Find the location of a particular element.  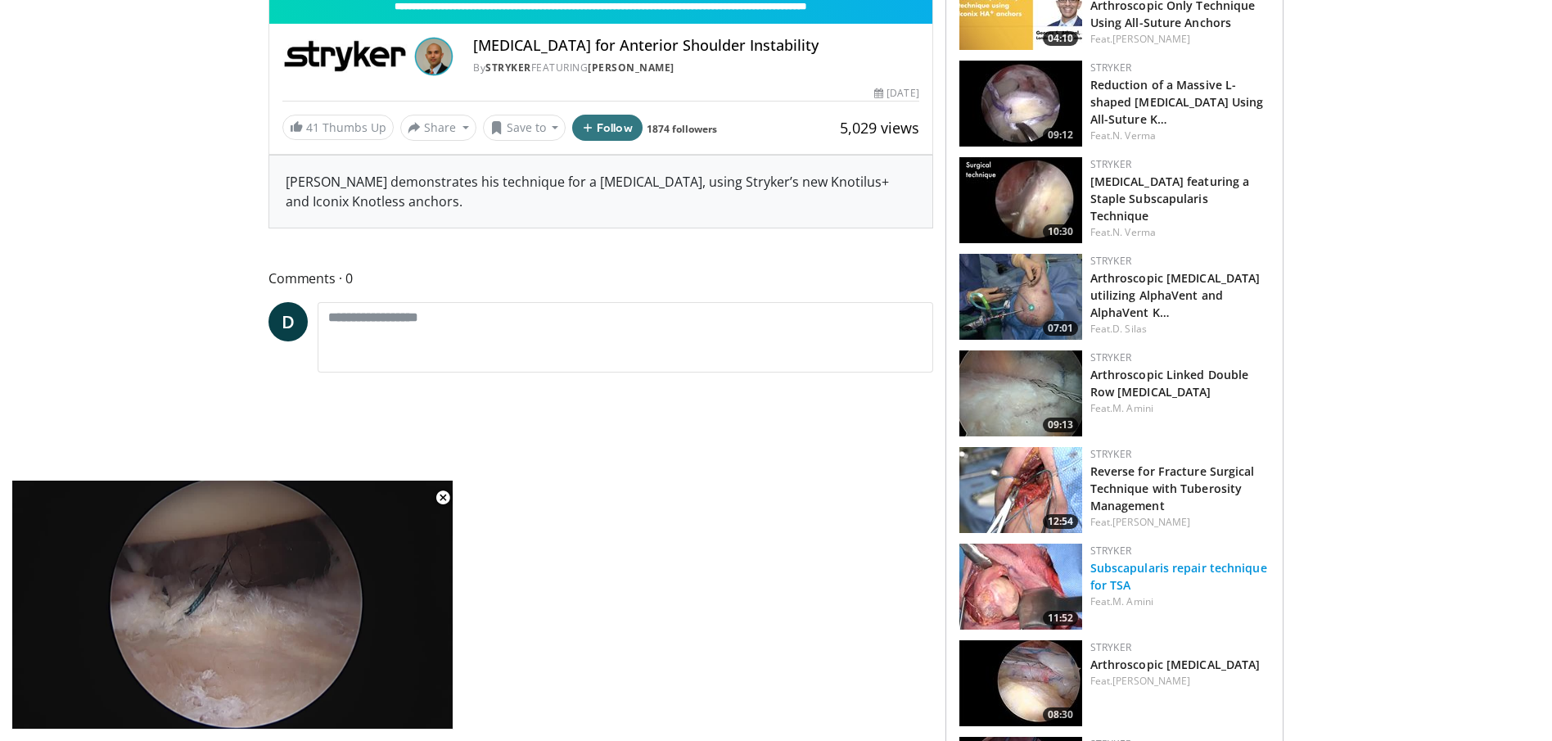

a: 41 Thumbs Up is located at coordinates (338, 127).